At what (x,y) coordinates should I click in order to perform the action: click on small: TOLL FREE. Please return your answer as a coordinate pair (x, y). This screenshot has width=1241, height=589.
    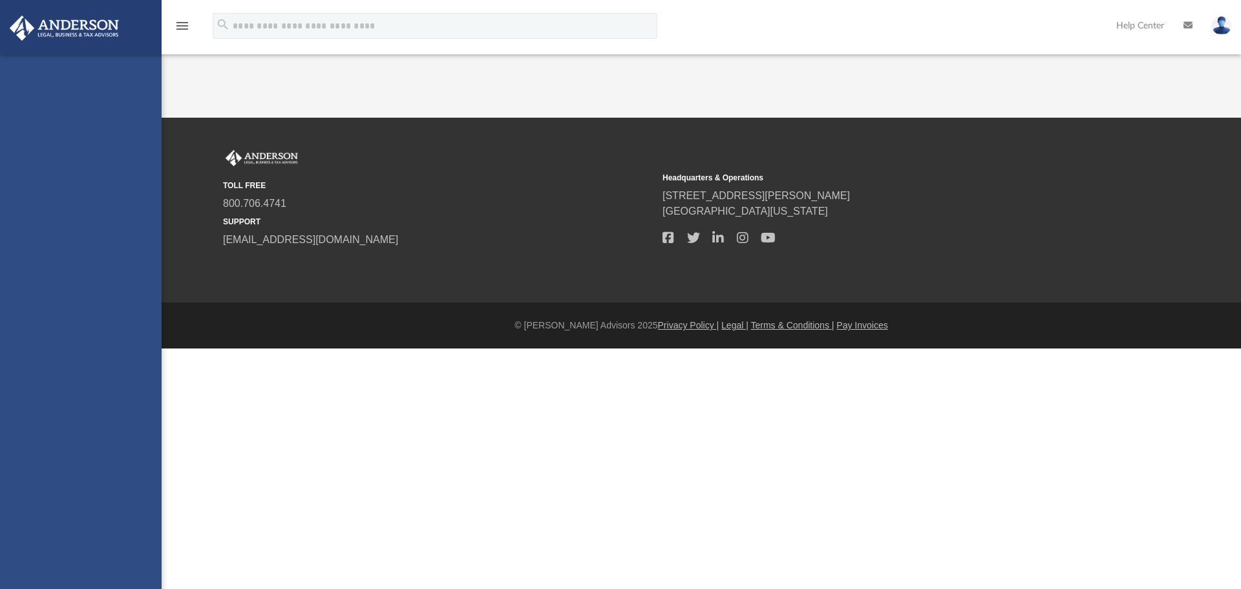
    Looking at the image, I should click on (438, 185).